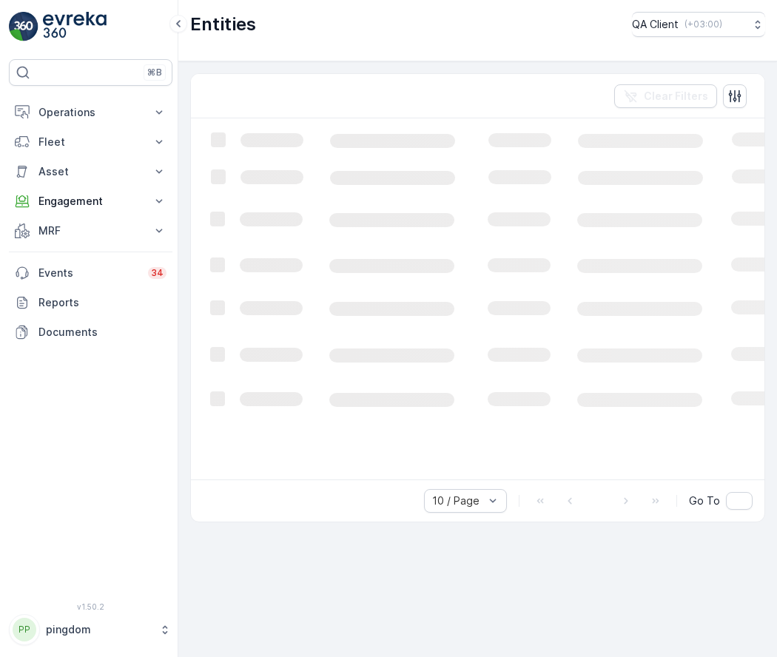 The height and width of the screenshot is (657, 777). I want to click on button: Operations, so click(90, 113).